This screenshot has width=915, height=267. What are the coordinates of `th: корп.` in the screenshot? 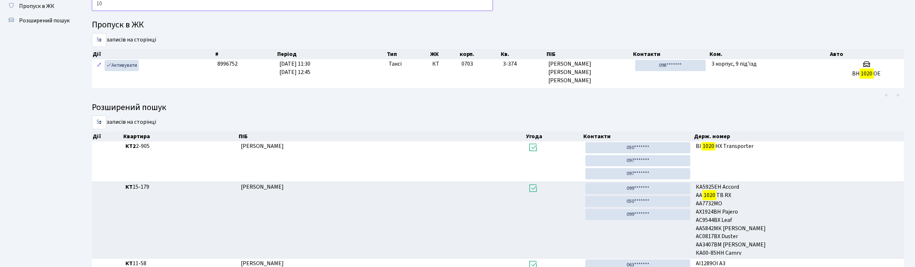 It's located at (479, 54).